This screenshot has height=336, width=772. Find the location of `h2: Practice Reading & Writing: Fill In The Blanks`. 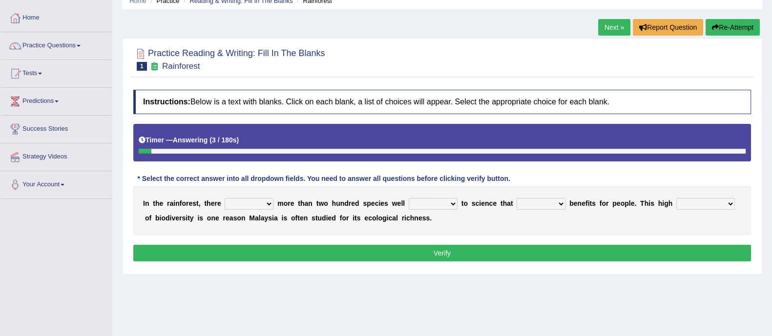

h2: Practice Reading & Writing: Fill In The Blanks is located at coordinates (229, 59).